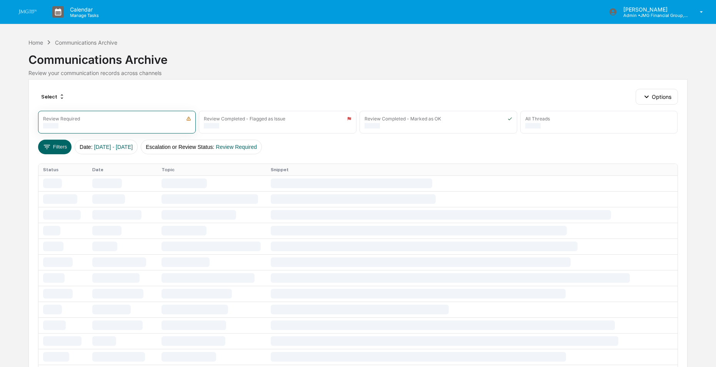 The height and width of the screenshot is (367, 716). Describe the element at coordinates (63, 170) in the screenshot. I see `th: Status` at that location.